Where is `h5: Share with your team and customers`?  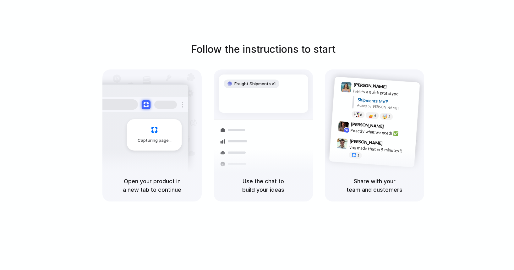
h5: Share with your team and customers is located at coordinates (375, 185).